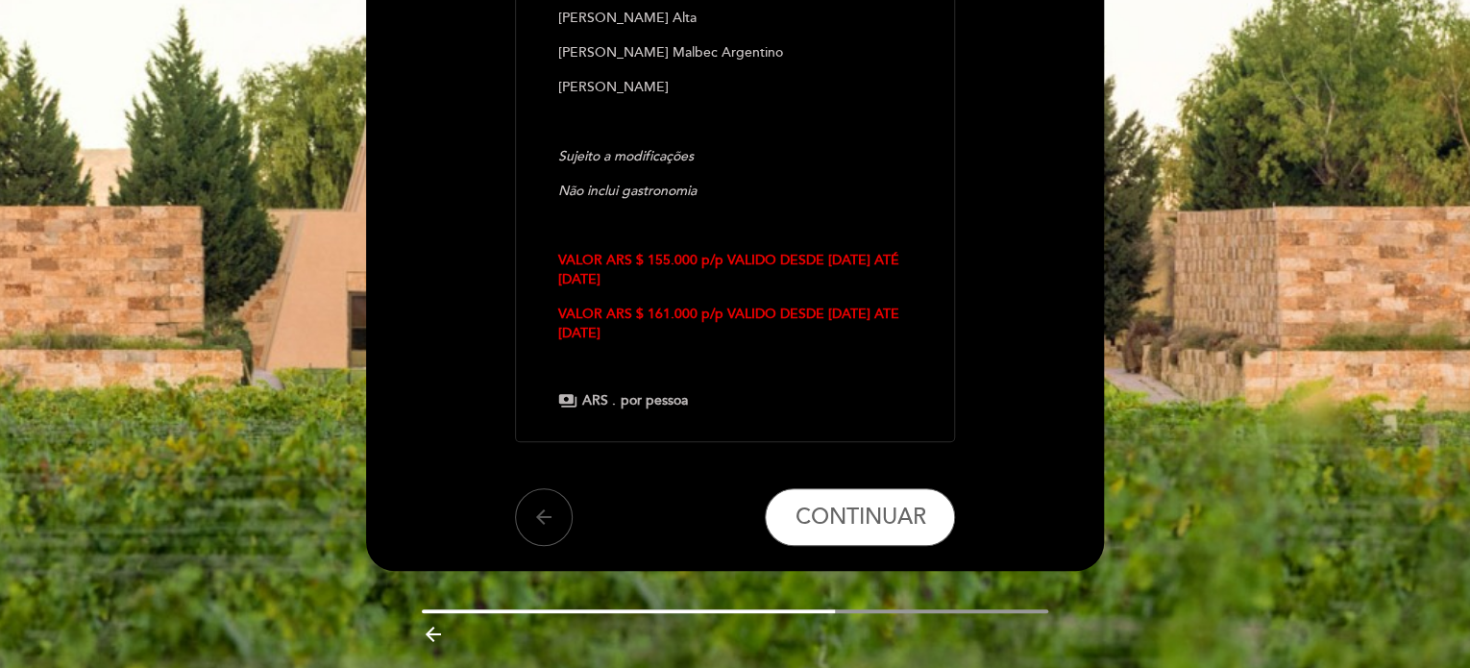 The width and height of the screenshot is (1470, 668). I want to click on button: arrow_back, so click(544, 517).